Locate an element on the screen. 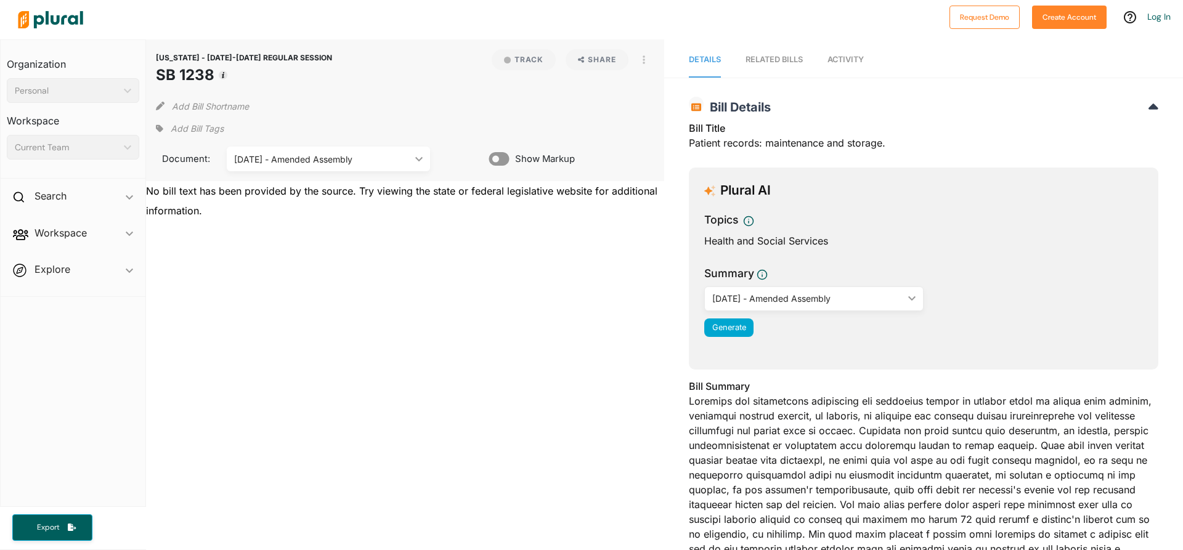 This screenshot has height=550, width=1183. h3: Bill Summary is located at coordinates (923, 386).